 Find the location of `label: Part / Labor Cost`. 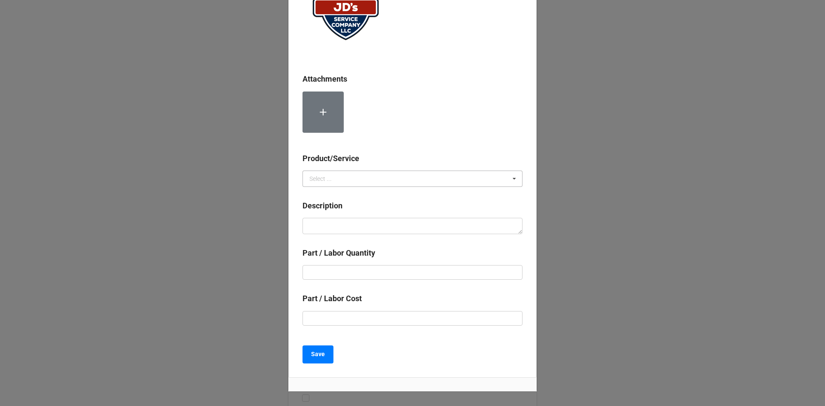

label: Part / Labor Cost is located at coordinates (332, 299).